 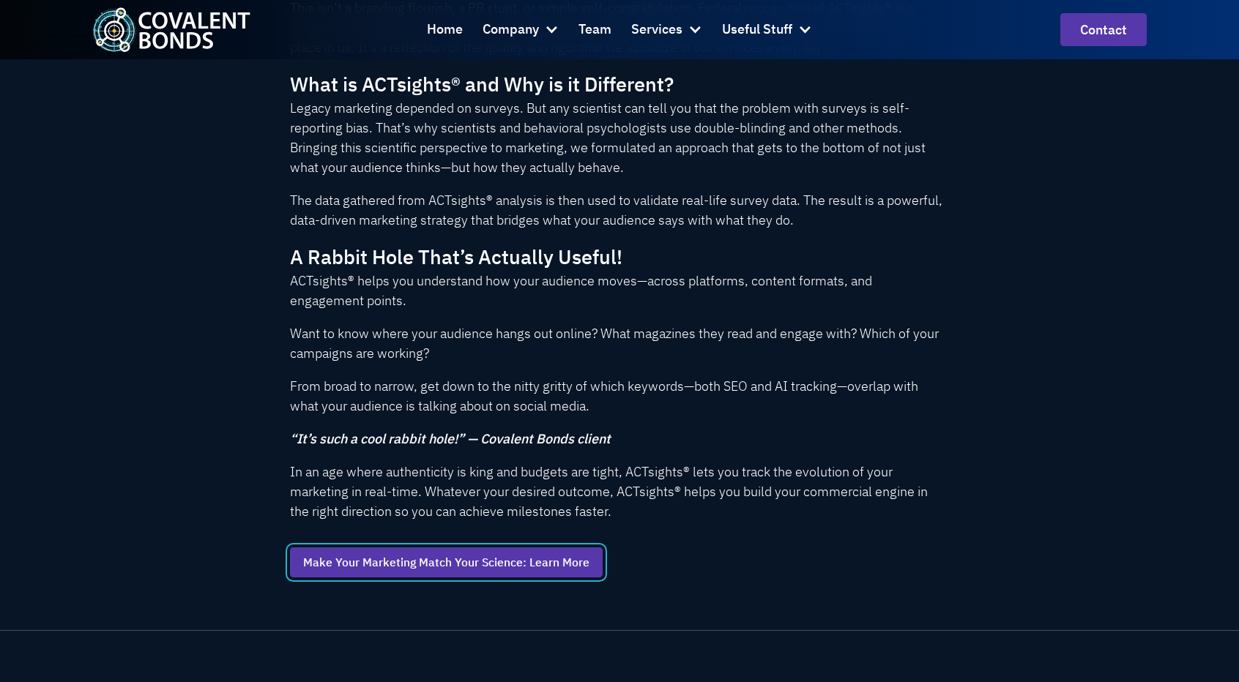 What do you see at coordinates (595, 30) in the screenshot?
I see `a: Team` at bounding box center [595, 30].